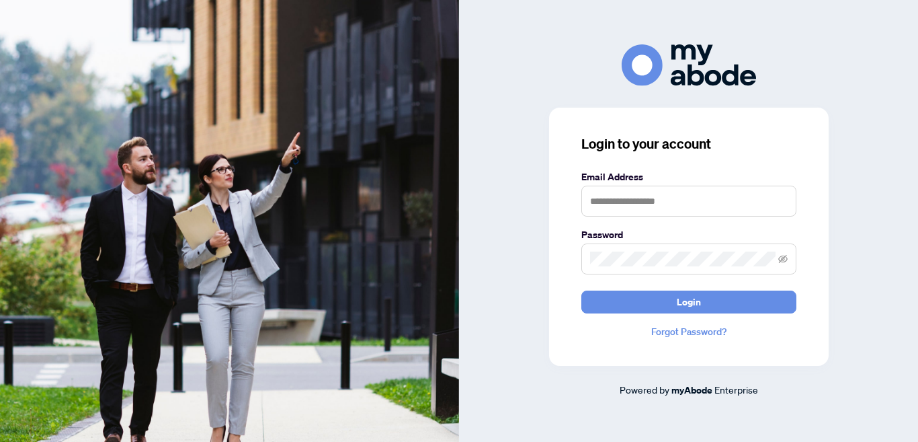  I want to click on h3: Login to your account, so click(689, 144).